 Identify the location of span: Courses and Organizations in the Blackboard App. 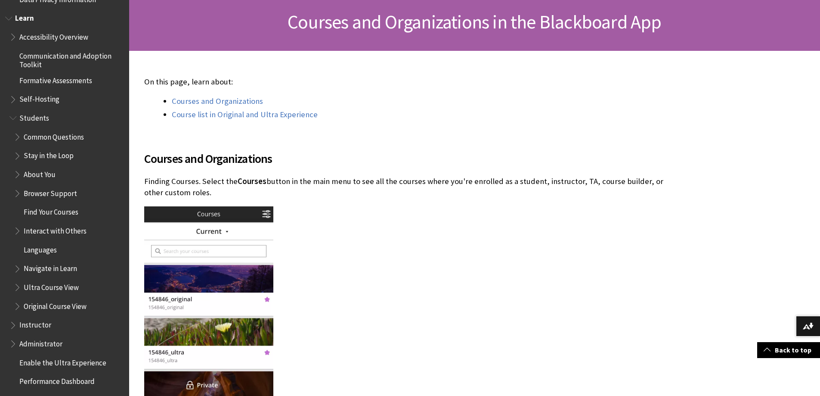
(475, 22).